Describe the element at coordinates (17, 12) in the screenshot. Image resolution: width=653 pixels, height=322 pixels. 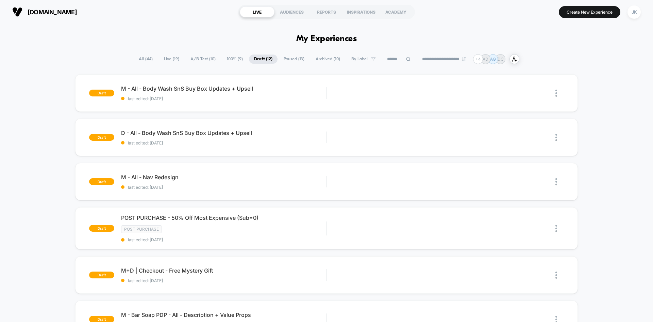
I see `img: Visually logo` at that location.